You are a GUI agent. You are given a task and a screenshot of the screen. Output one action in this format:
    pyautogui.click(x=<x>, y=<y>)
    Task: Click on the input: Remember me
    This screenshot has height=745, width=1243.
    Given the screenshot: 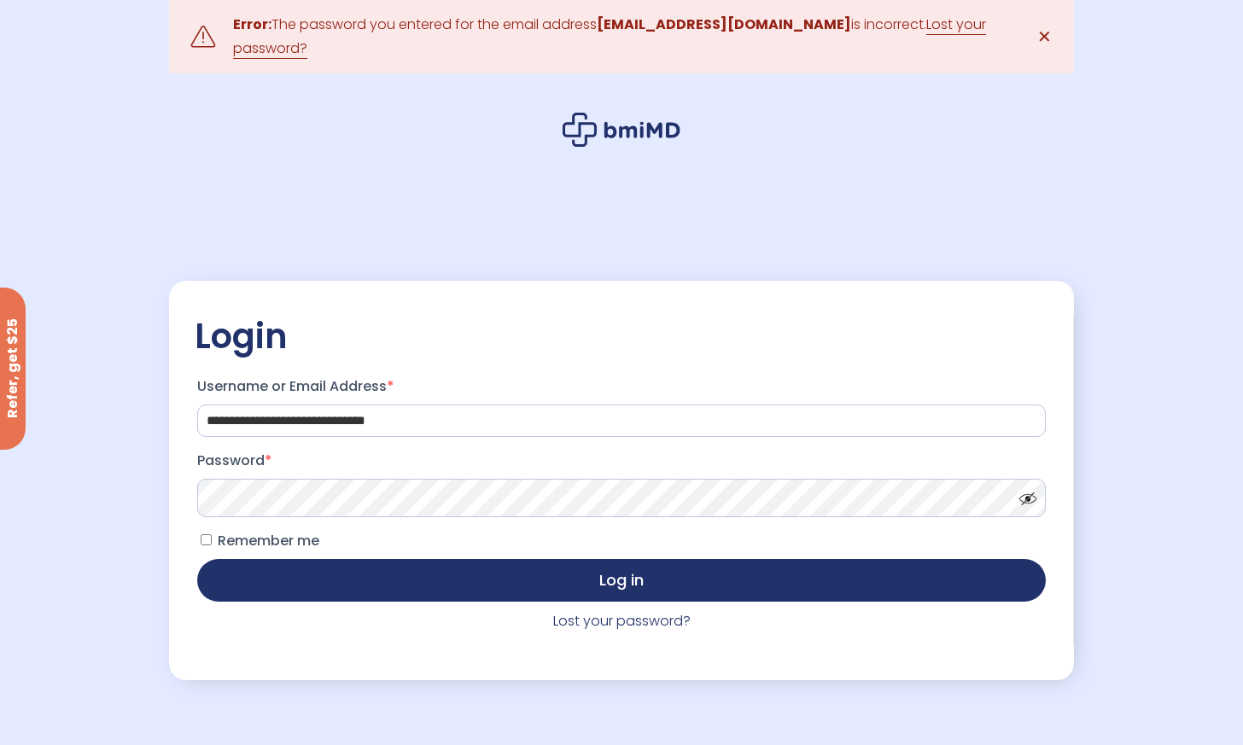 What is the action you would take?
    pyautogui.click(x=206, y=539)
    